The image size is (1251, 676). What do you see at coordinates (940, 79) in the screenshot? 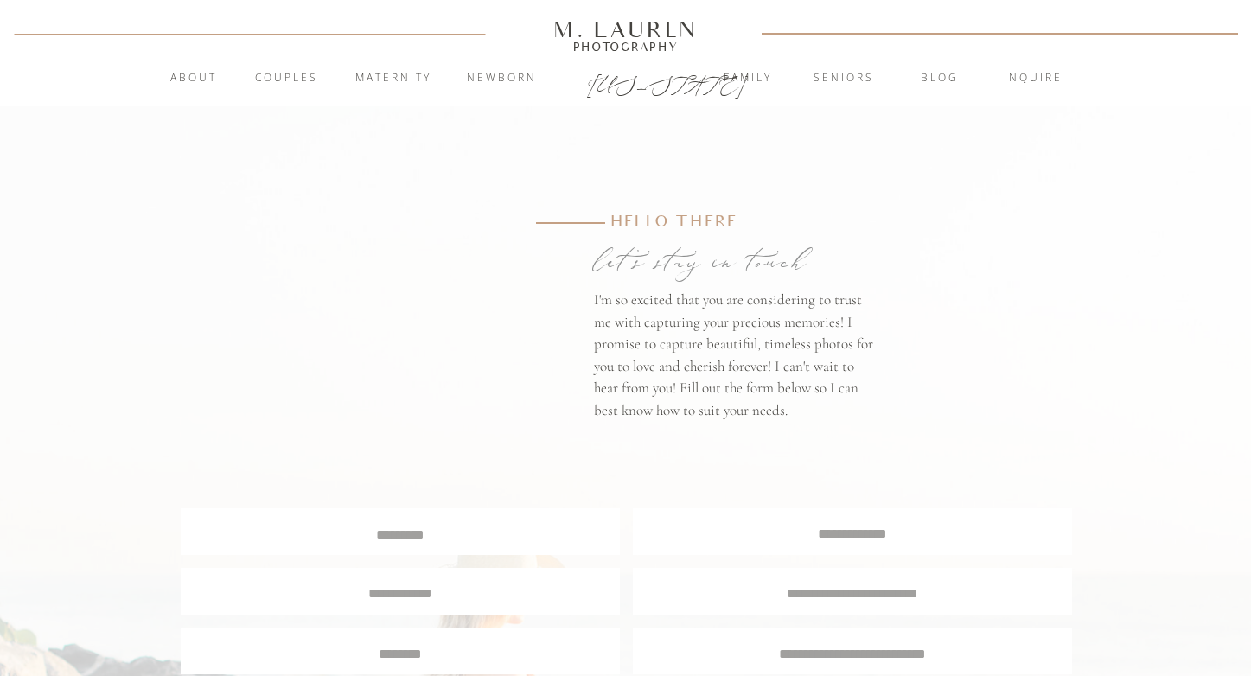
I see `a: blog` at bounding box center [940, 79].